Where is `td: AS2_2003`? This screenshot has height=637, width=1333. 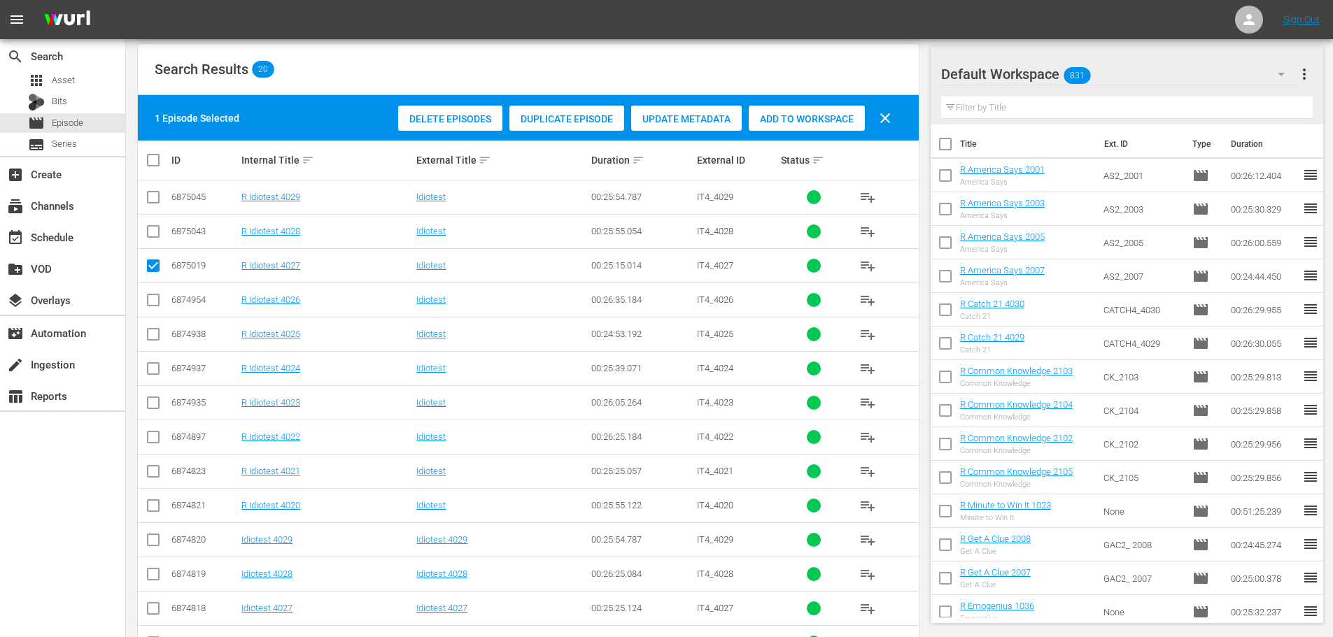 td: AS2_2003 is located at coordinates (1143, 209).